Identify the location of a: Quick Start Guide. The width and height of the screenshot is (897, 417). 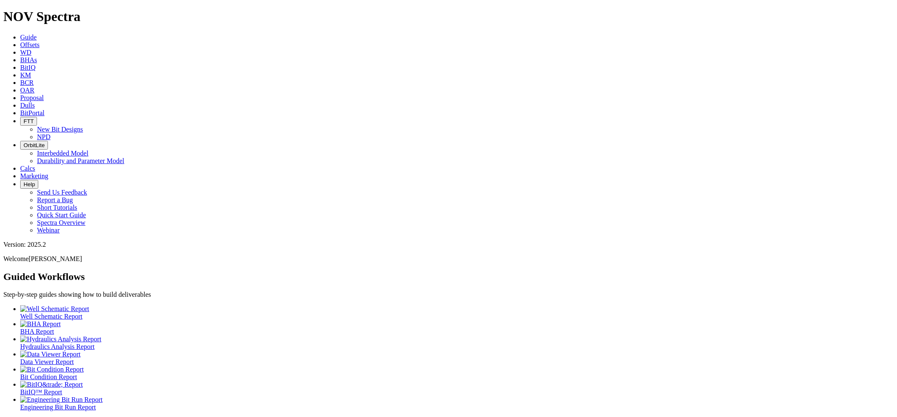
(61, 215).